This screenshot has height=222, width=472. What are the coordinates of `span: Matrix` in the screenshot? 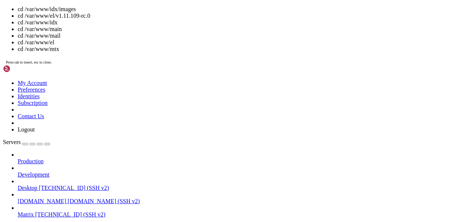 It's located at (26, 214).